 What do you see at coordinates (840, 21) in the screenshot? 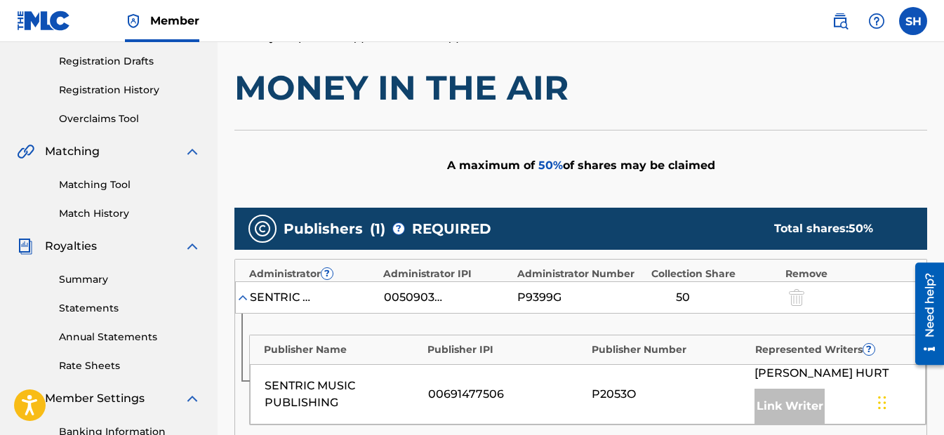
I see `a: Public Search` at bounding box center [840, 21].